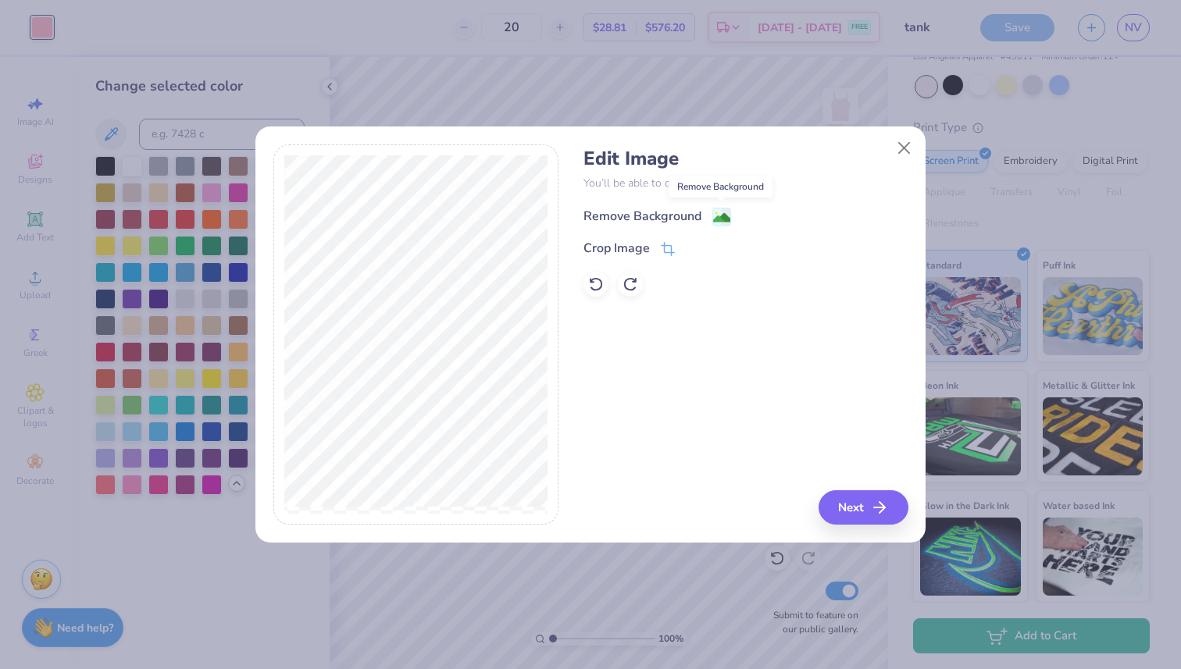 This screenshot has height=669, width=1181. I want to click on h4: Edit Image, so click(745, 159).